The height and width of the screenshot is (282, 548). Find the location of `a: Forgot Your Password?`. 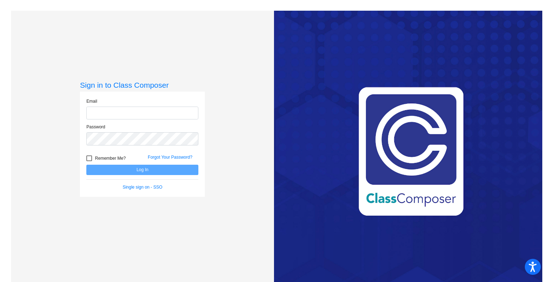

a: Forgot Your Password? is located at coordinates (170, 157).